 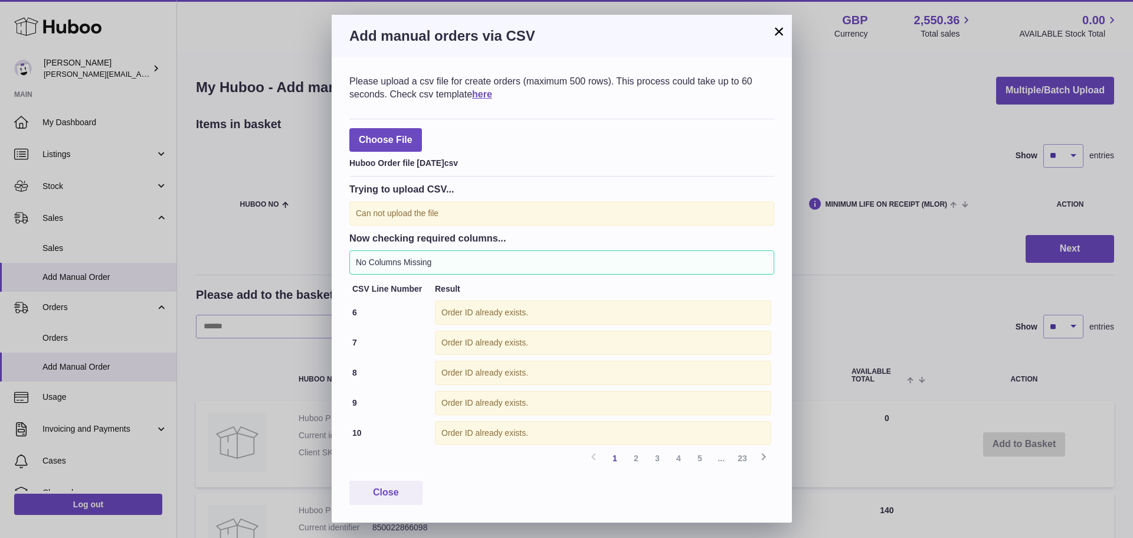 I want to click on h3: Now checking required columns..., so click(x=562, y=238).